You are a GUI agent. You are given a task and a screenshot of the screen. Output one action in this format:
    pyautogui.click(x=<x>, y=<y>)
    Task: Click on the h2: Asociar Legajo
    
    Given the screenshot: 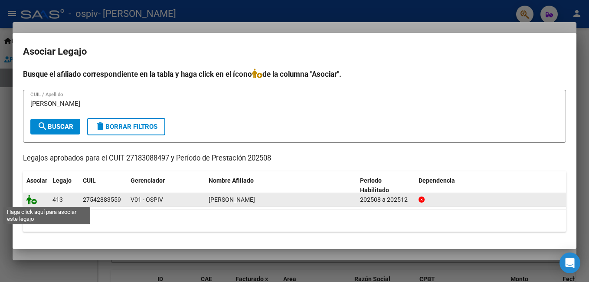 What is the action you would take?
    pyautogui.click(x=294, y=52)
    